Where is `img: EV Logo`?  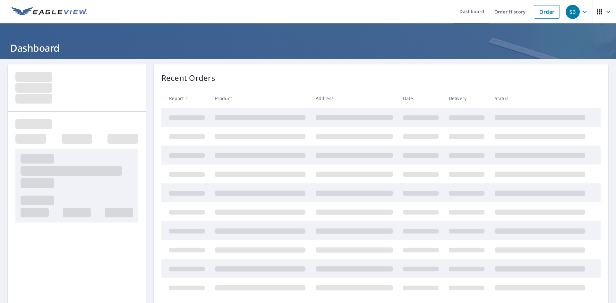 img: EV Logo is located at coordinates (49, 12).